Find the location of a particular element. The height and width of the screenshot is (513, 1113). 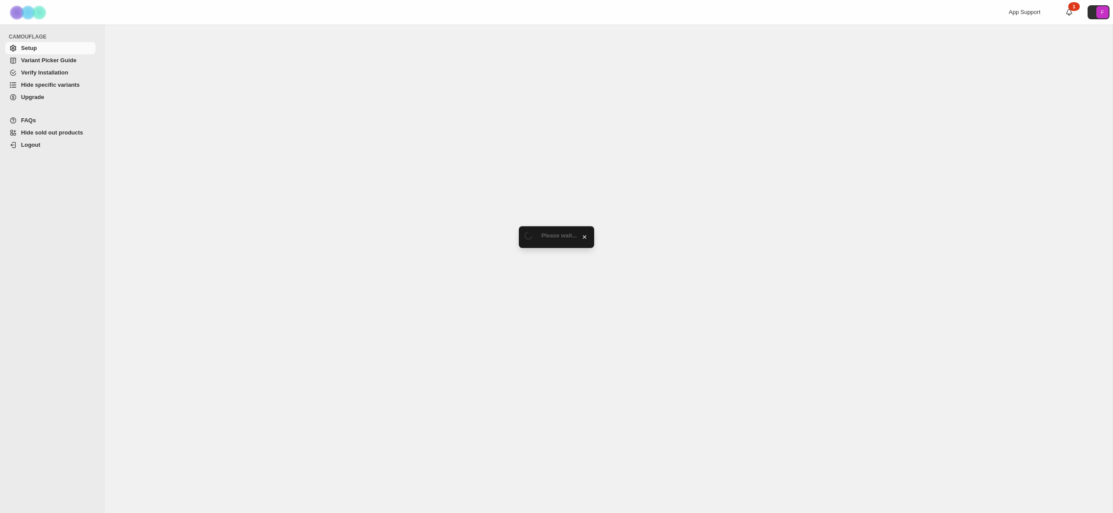

a: Variant Picker Guide is located at coordinates (50, 60).